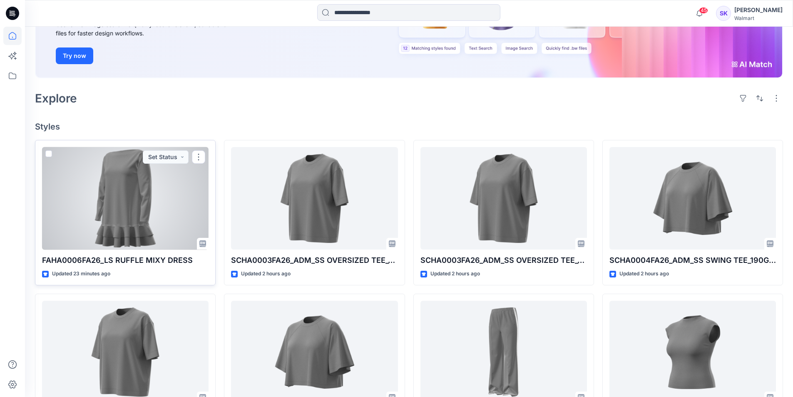 This screenshot has width=793, height=397. Describe the element at coordinates (125, 198) in the screenshot. I see `a: FAHA0006FA26_LS RUFFLE MIXY DRESS` at that location.